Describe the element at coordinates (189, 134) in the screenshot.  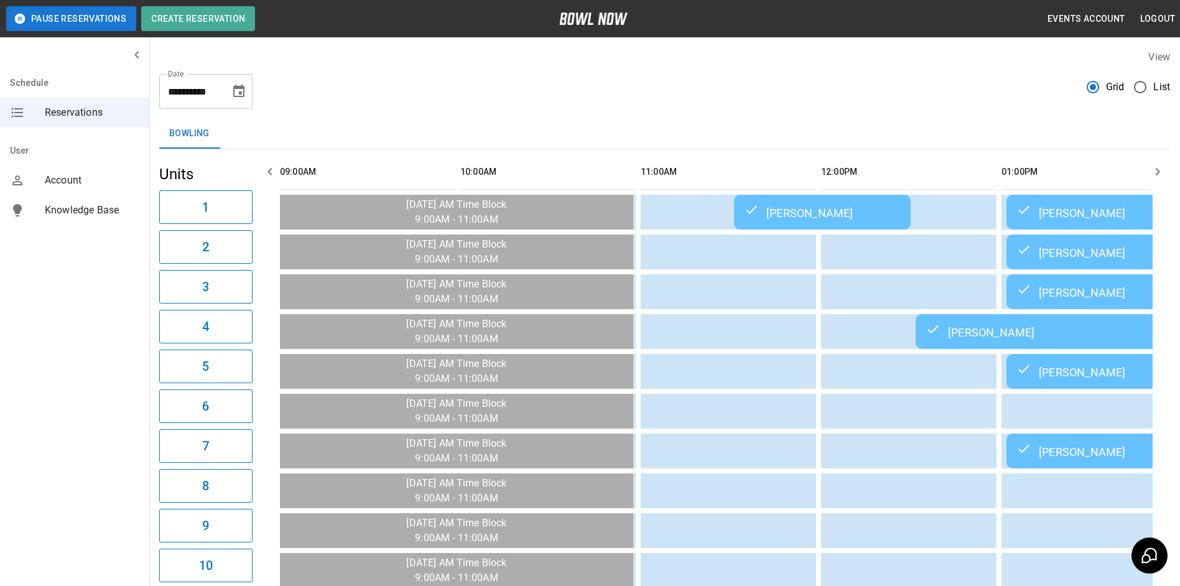
I see `button: Bowling` at that location.